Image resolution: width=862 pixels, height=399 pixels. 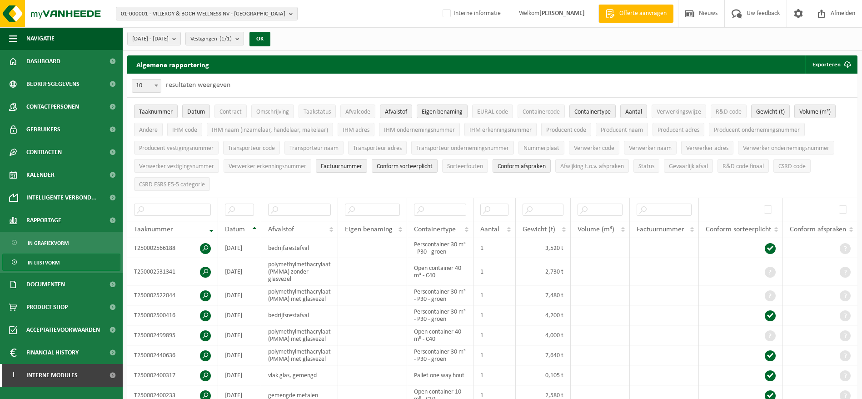 I want to click on span: Verwerker erkenningsnummer, so click(x=267, y=166).